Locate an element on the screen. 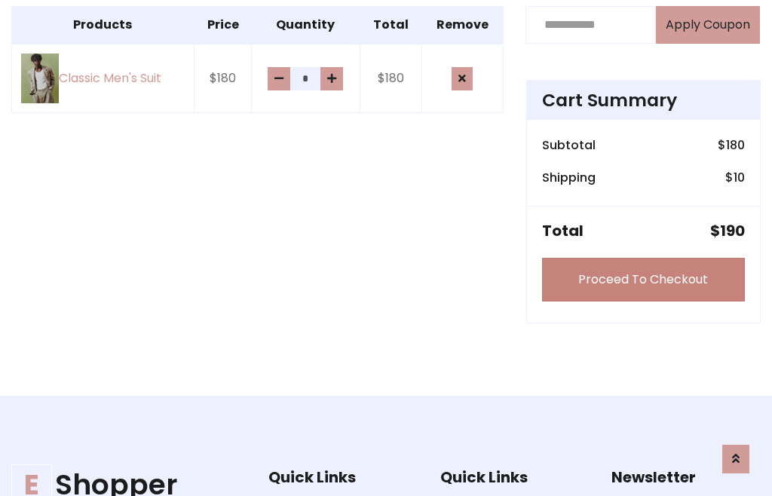  h6: Subtotal is located at coordinates (568, 145).